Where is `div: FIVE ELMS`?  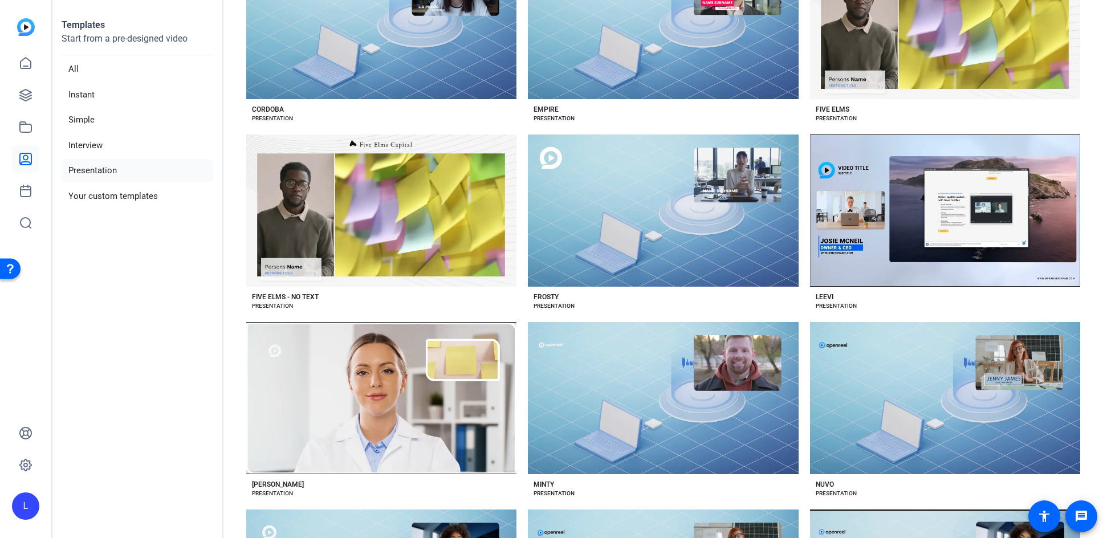 div: FIVE ELMS is located at coordinates (832, 109).